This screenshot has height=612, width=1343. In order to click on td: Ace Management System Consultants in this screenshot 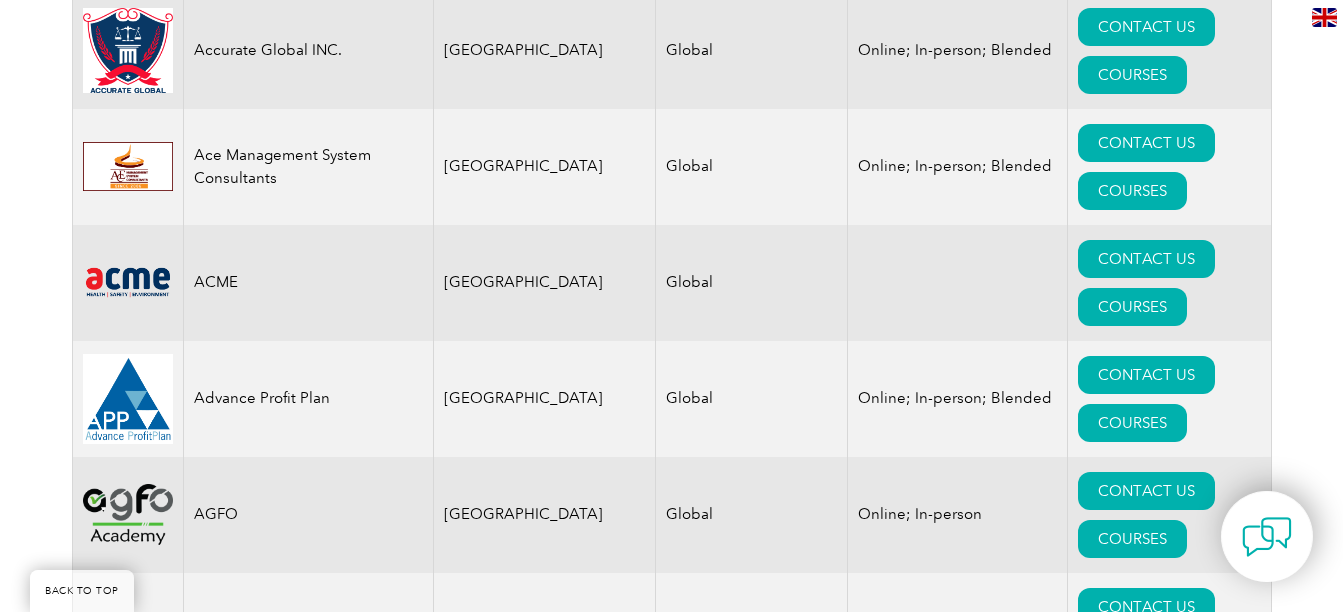, I will do `click(308, 167)`.